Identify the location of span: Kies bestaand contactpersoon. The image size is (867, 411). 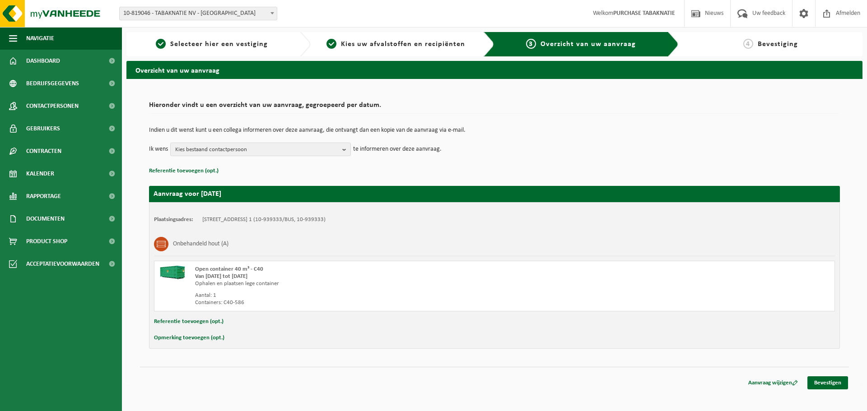
(257, 150).